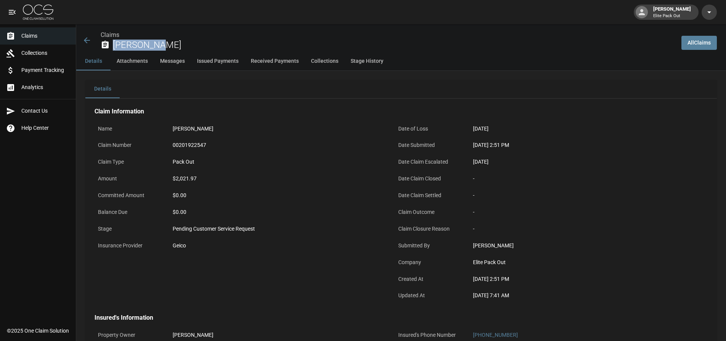  Describe the element at coordinates (129, 229) in the screenshot. I see `p: Stage` at that location.